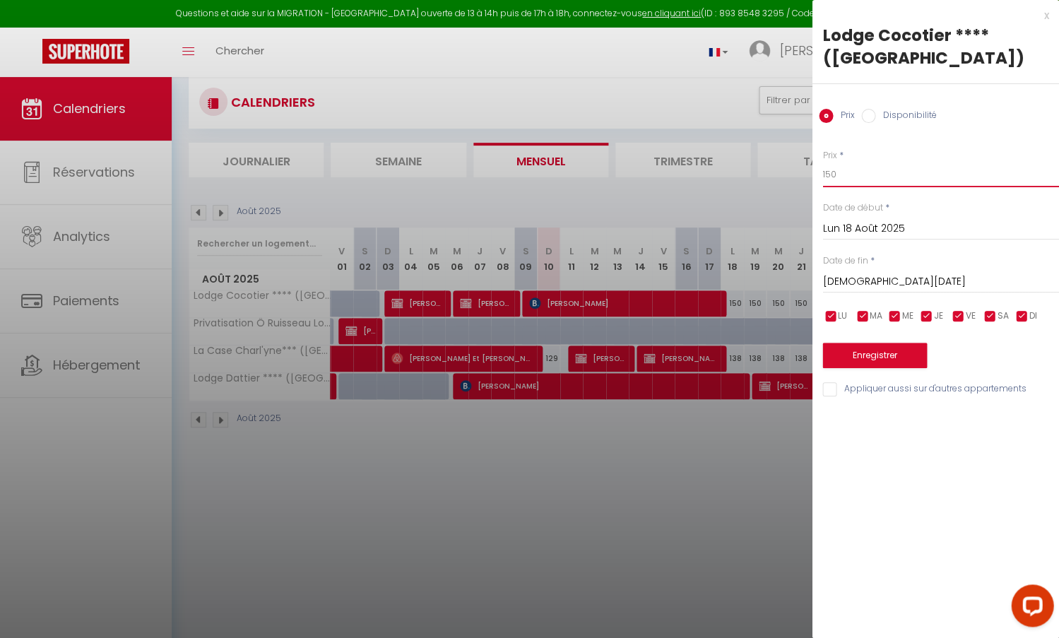  Describe the element at coordinates (845, 261) in the screenshot. I see `label: Date de fin` at that location.